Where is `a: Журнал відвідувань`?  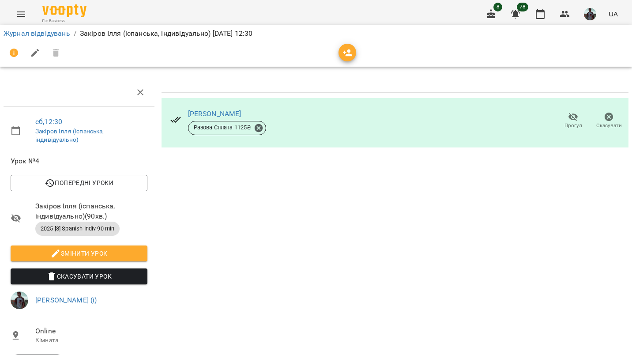
a: Журнал відвідувань is located at coordinates (37, 33).